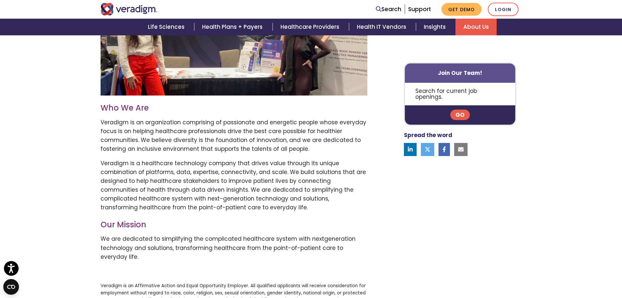  I want to click on a: Veradigm logo, so click(129, 9).